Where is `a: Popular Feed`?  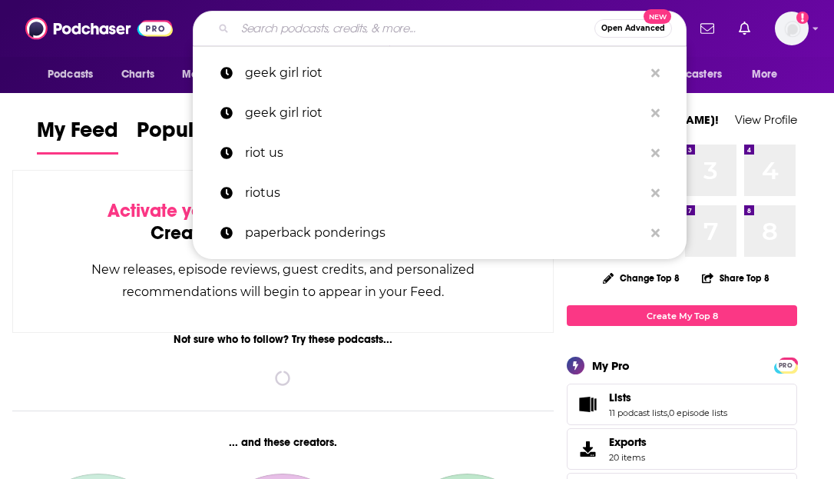 a: Popular Feed is located at coordinates (202, 135).